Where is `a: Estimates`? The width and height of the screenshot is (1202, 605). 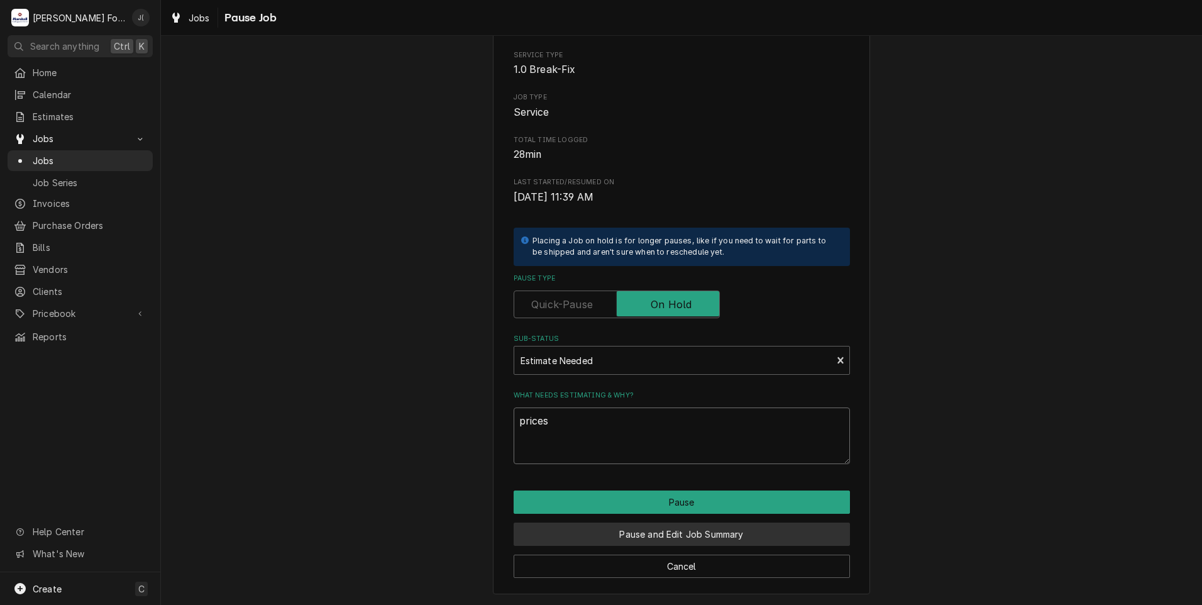
a: Estimates is located at coordinates (80, 116).